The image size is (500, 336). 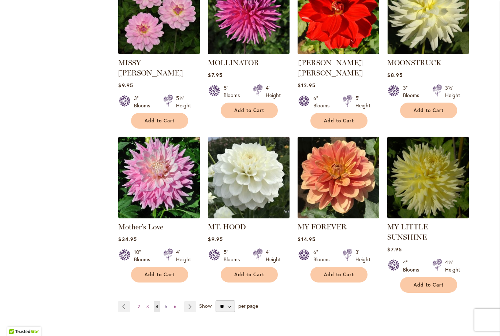 I want to click on span: $12.95, so click(x=307, y=85).